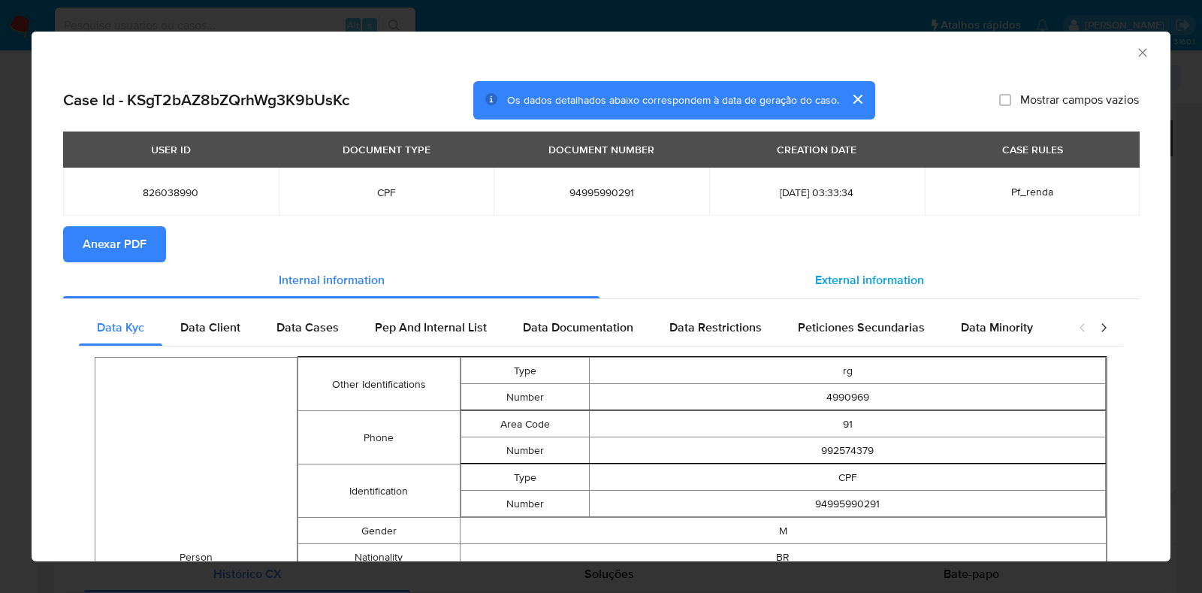 This screenshot has height=593, width=1202. I want to click on td: M, so click(783, 530).